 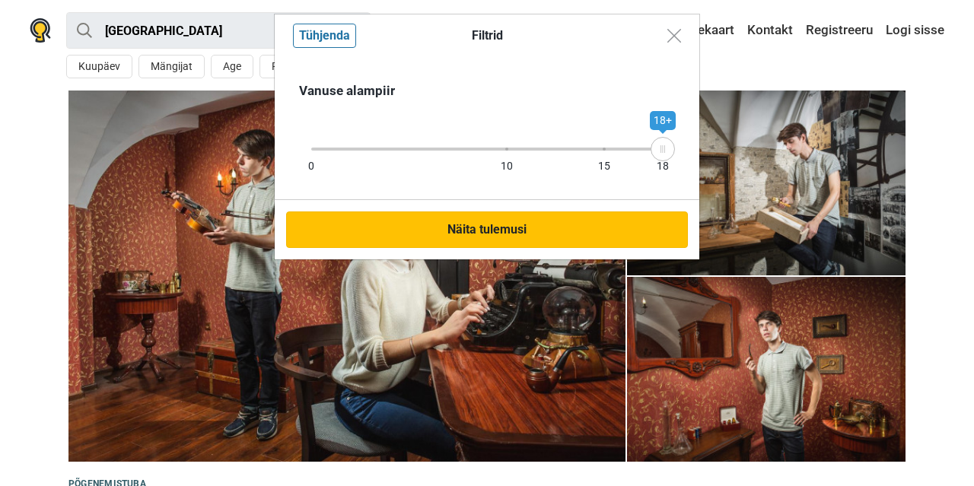 What do you see at coordinates (487, 91) in the screenshot?
I see `div: Vanuse alampiir` at bounding box center [487, 91].